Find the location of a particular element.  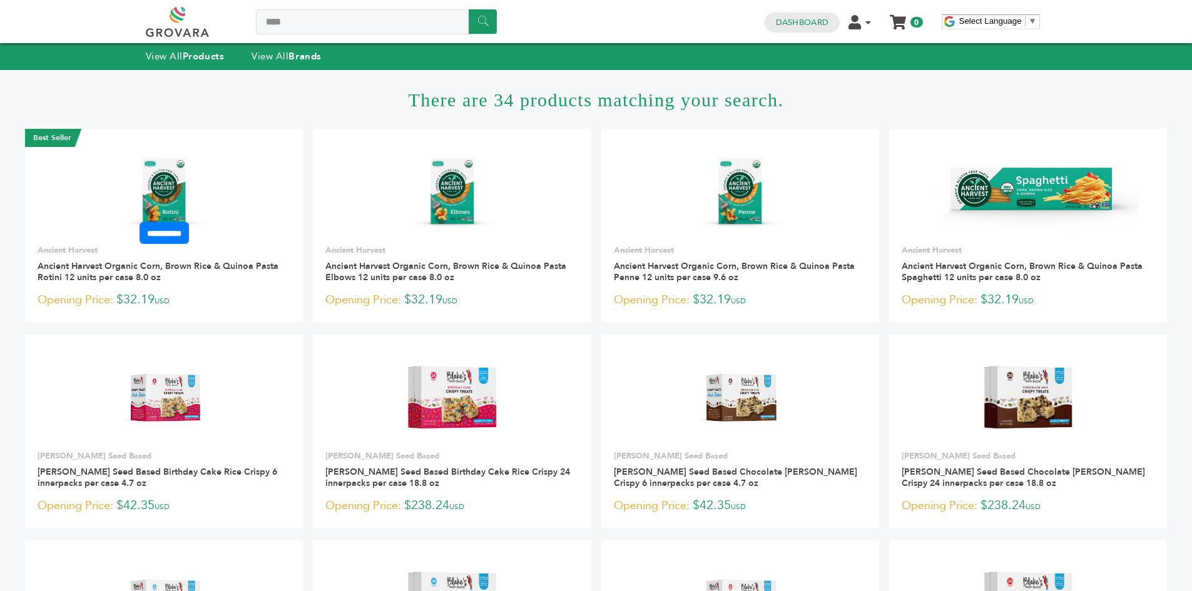

strong: Brands is located at coordinates (305, 56).